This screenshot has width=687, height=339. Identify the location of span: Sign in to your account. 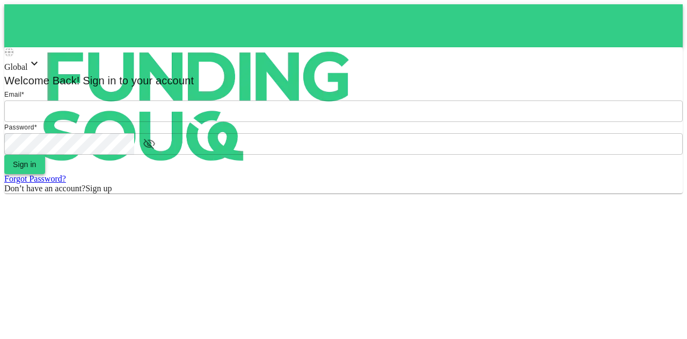
(137, 80).